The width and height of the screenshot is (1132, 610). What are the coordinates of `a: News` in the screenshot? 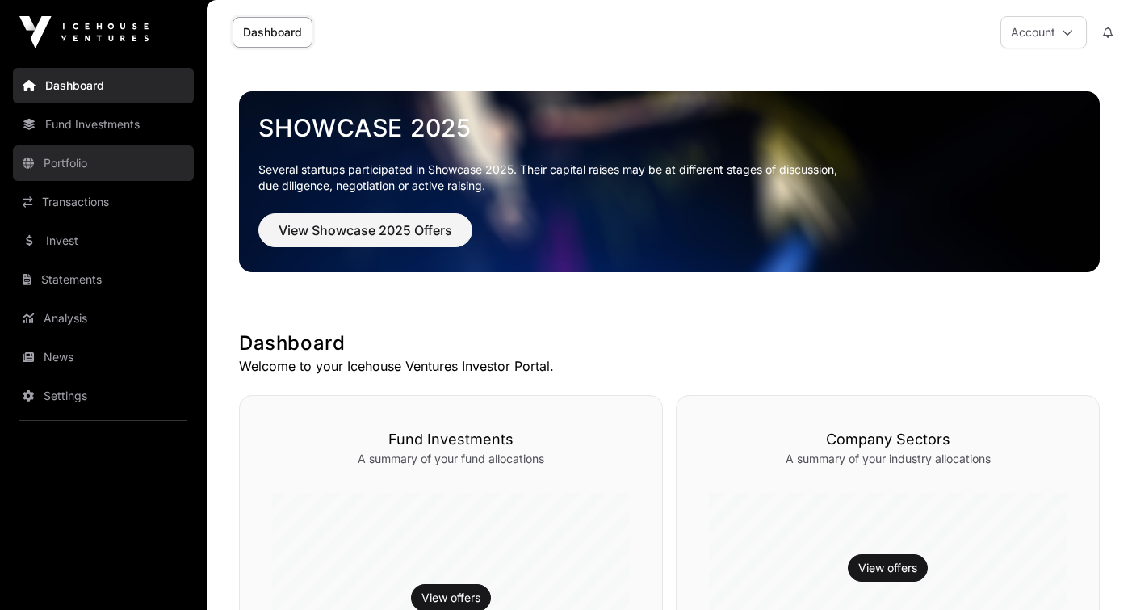 It's located at (103, 357).